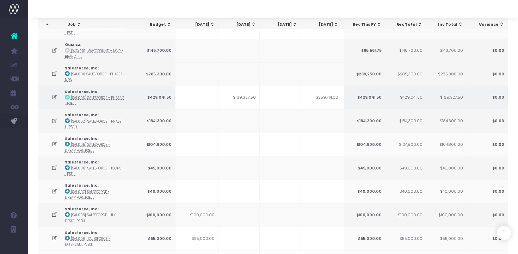 The height and width of the screenshot is (254, 518). I want to click on th: Jul 25: activate to sort column ascending, so click(198, 25).